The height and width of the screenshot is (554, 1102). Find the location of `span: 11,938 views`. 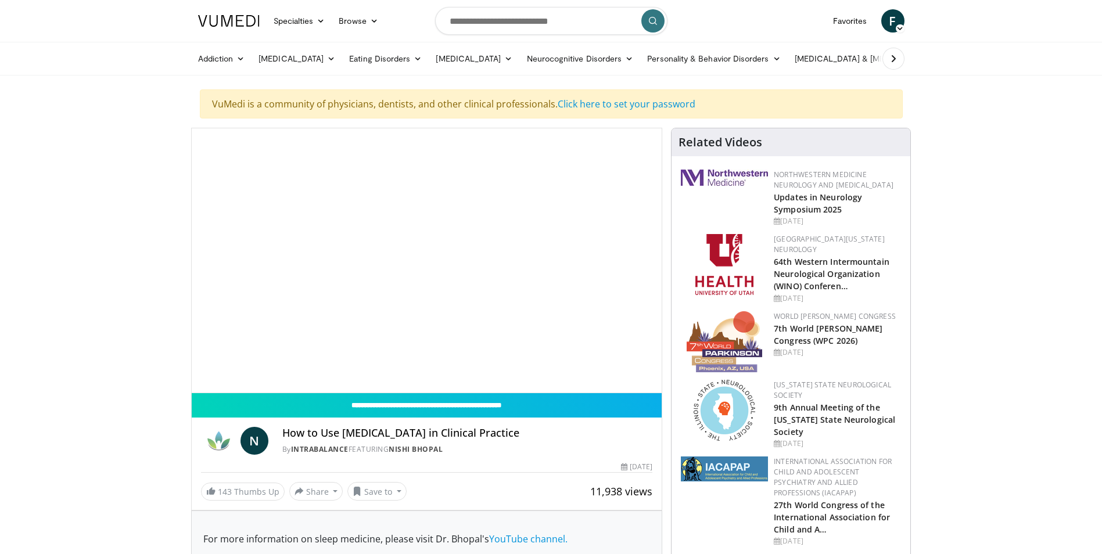

span: 11,938 views is located at coordinates (621, 491).